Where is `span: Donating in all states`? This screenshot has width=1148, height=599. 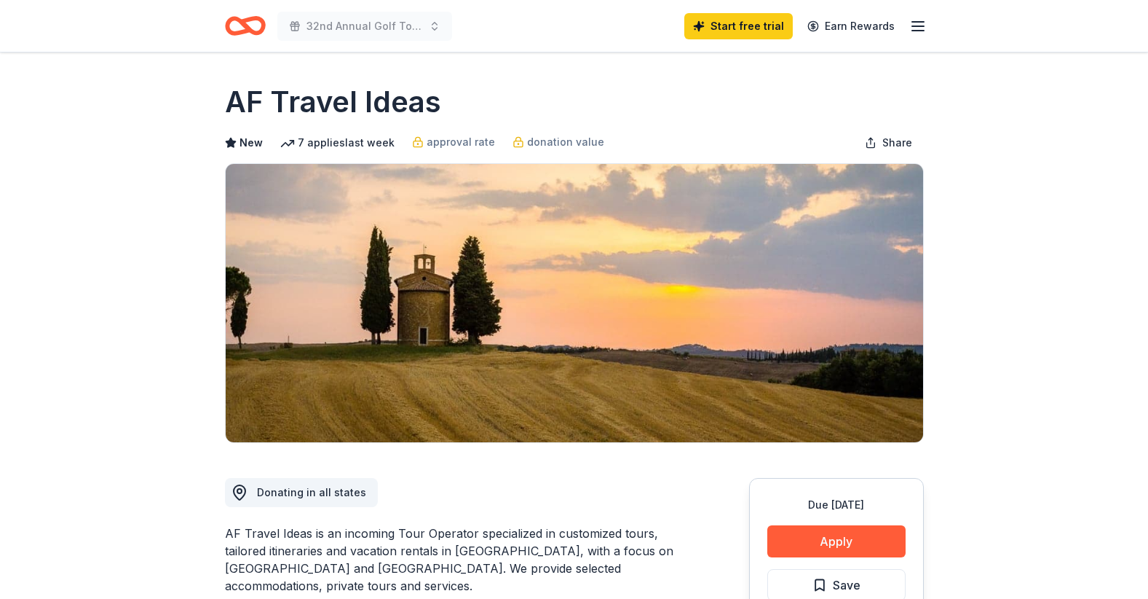 span: Donating in all states is located at coordinates (312, 492).